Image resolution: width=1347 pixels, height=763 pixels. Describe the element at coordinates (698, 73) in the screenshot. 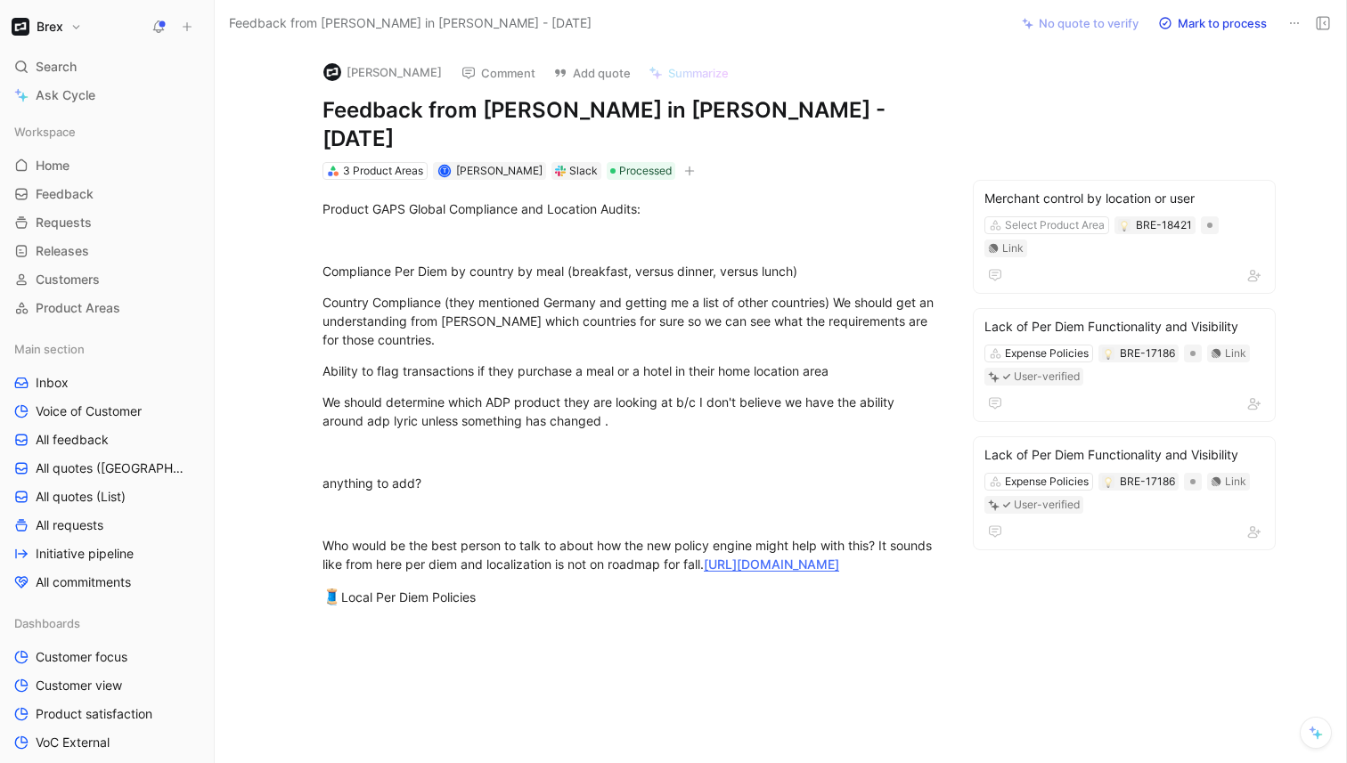

I see `span: Summarize` at that location.